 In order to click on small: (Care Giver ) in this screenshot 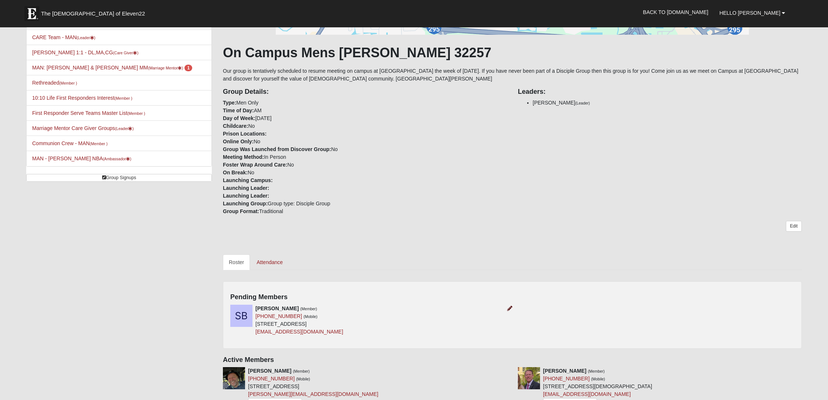, I will do `click(126, 53)`.